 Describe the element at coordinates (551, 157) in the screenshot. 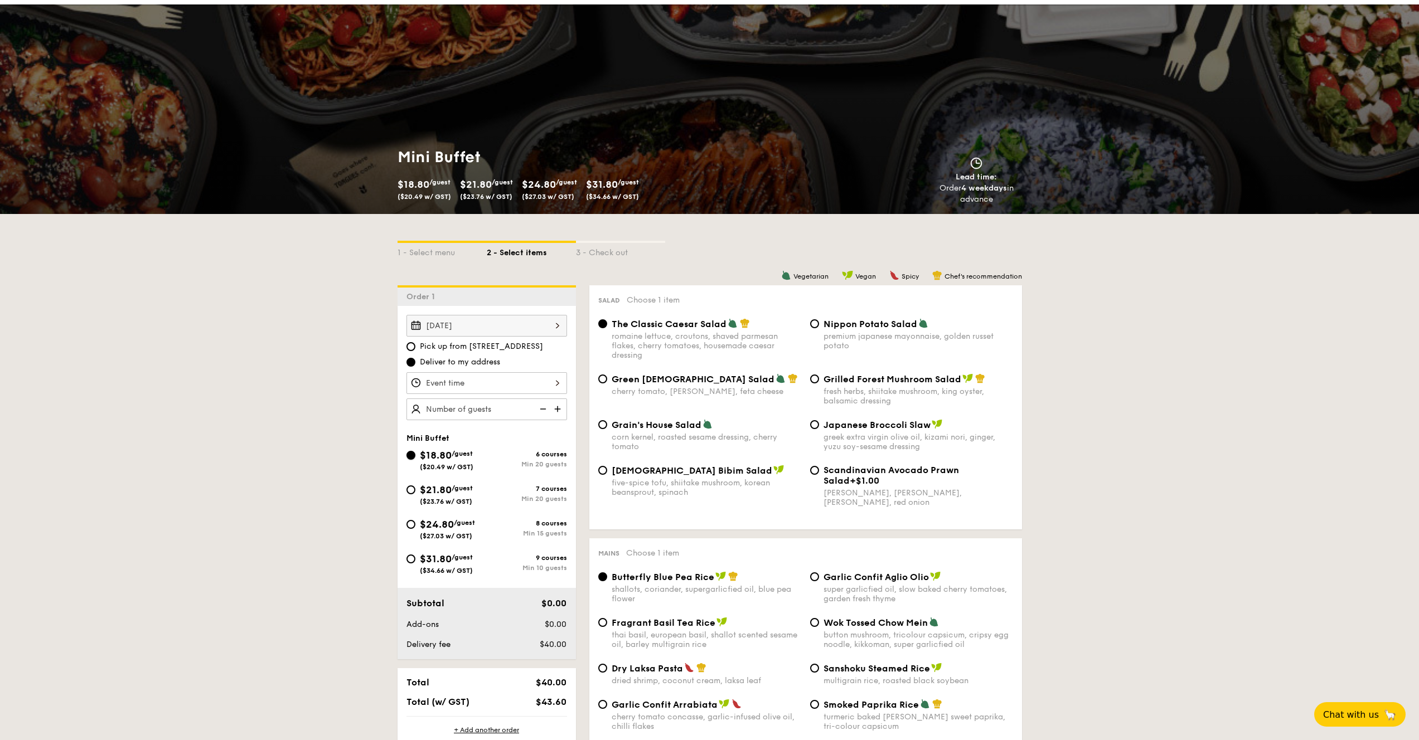

I see `h1: Mini Buffet` at that location.